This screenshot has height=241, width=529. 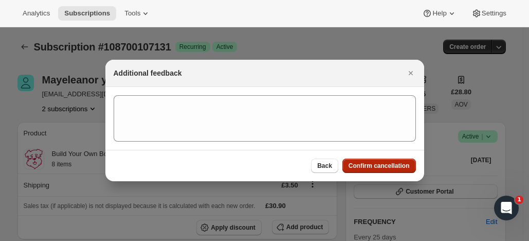 I want to click on span: Back, so click(x=324, y=166).